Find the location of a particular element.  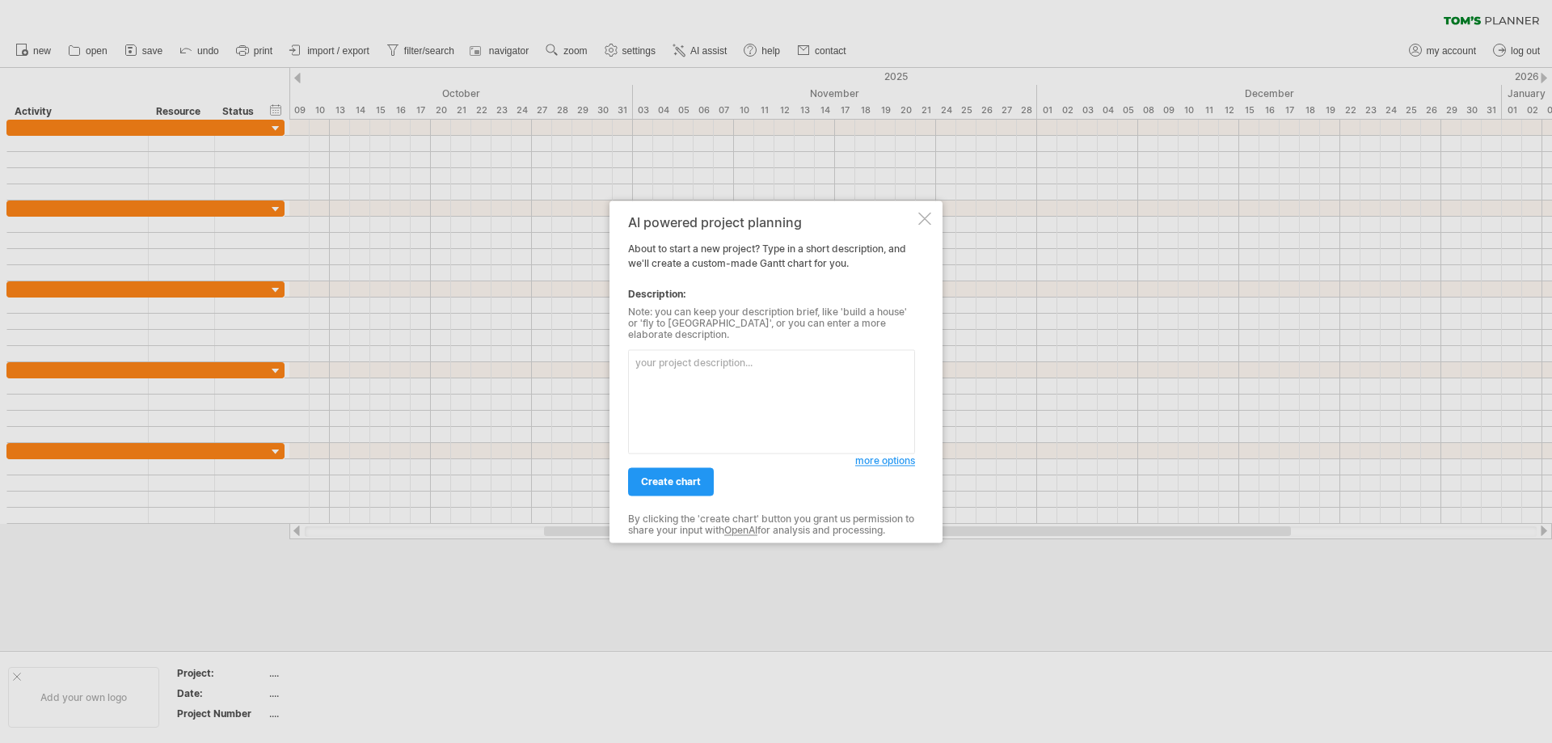

a: OpenAI is located at coordinates (741, 530).